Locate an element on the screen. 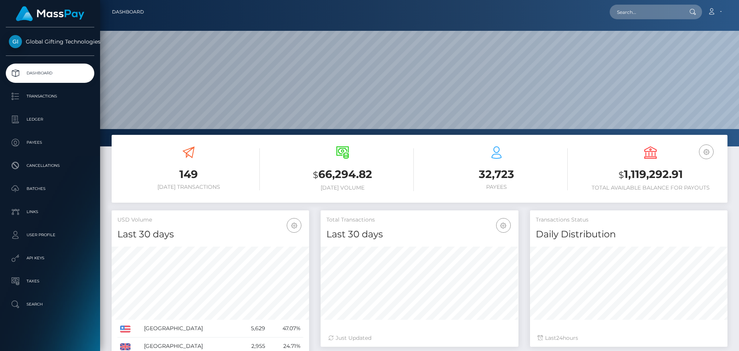 Image resolution: width=739 pixels, height=351 pixels. div: Just Updated is located at coordinates (419, 338).